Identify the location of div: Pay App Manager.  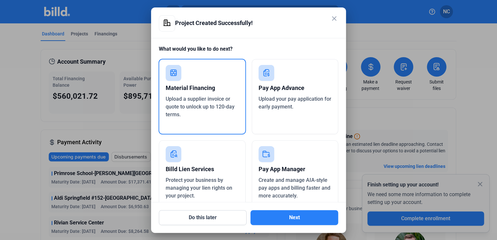
(295, 169).